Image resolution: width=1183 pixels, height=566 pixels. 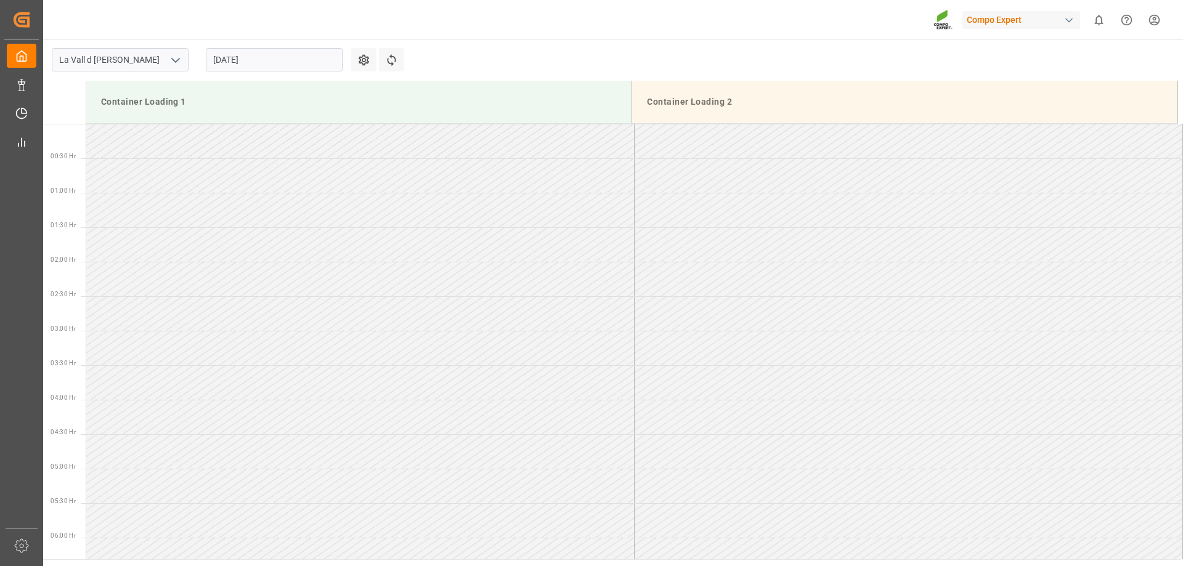 What do you see at coordinates (63, 328) in the screenshot?
I see `span: 03:00 Hr` at bounding box center [63, 328].